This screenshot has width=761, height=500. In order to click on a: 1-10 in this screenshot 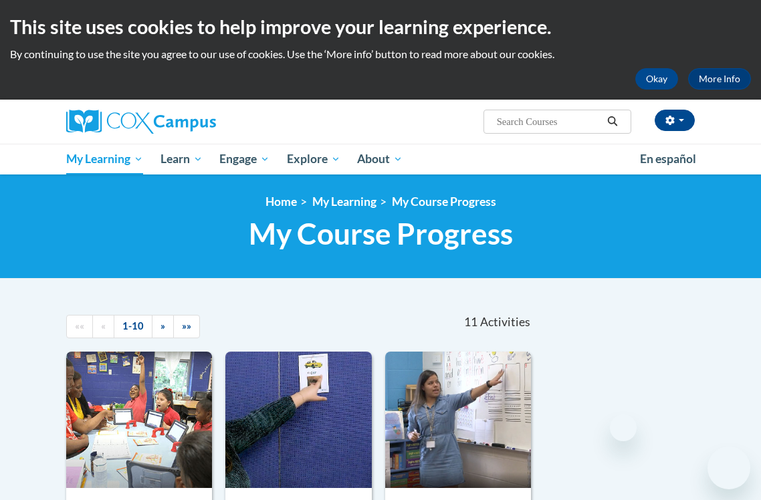, I will do `click(133, 326)`.